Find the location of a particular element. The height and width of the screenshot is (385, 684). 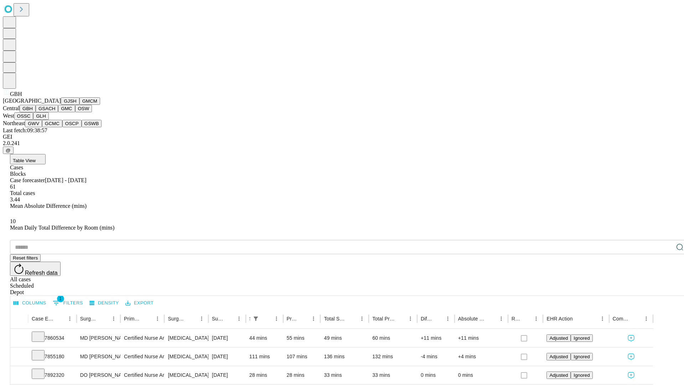

div: 107 mins is located at coordinates (302, 356).